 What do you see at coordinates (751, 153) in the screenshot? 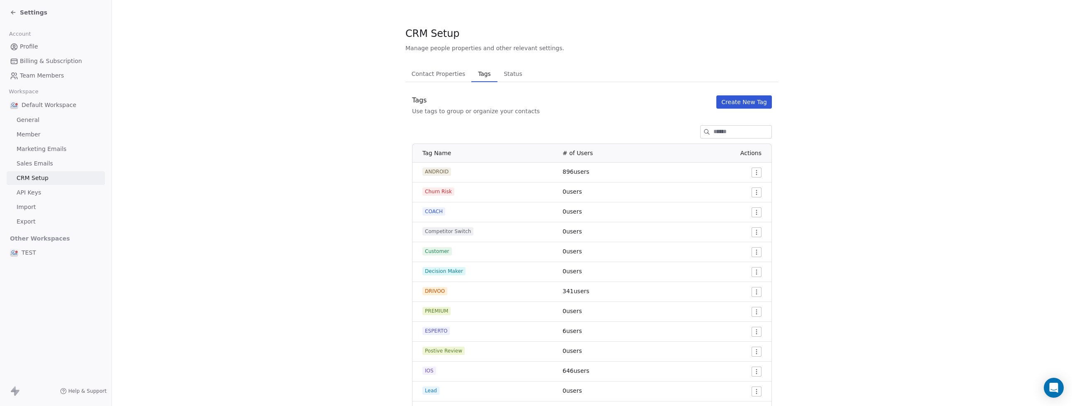
I see `span: Actions` at bounding box center [751, 153].